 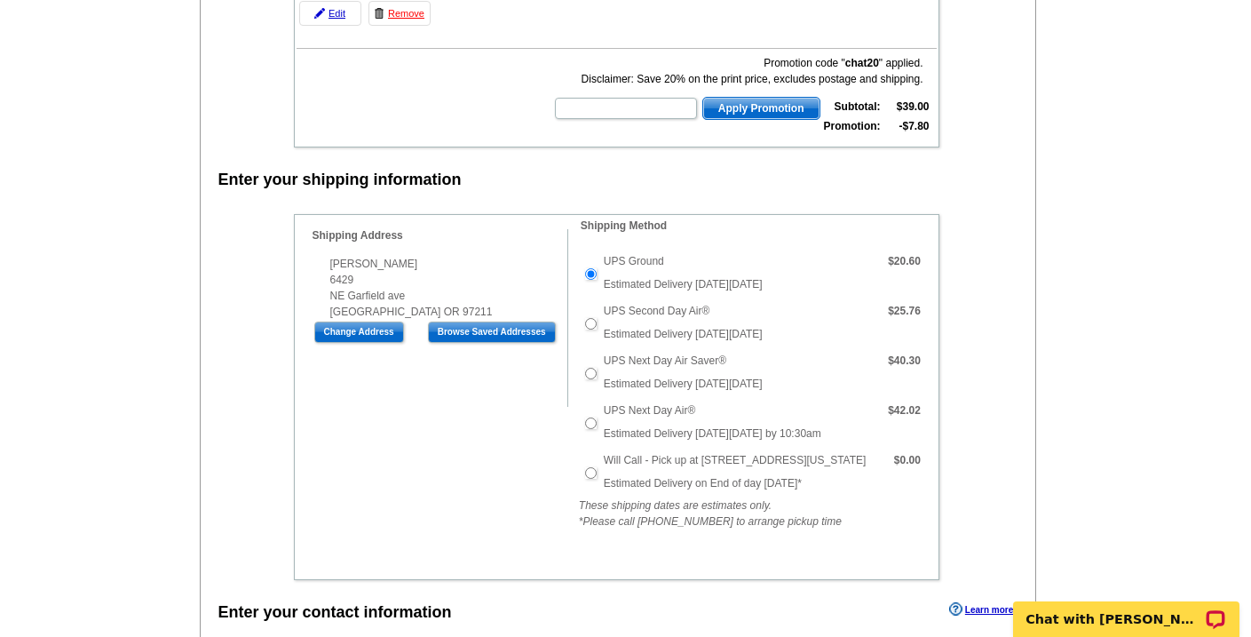 I want to click on b: chat20, so click(x=862, y=63).